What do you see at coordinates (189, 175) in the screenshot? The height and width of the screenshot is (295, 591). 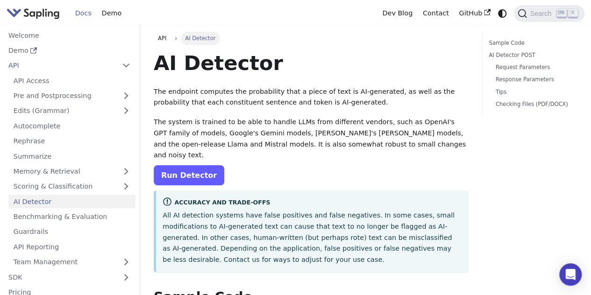 I see `a: Run Detector` at bounding box center [189, 175].